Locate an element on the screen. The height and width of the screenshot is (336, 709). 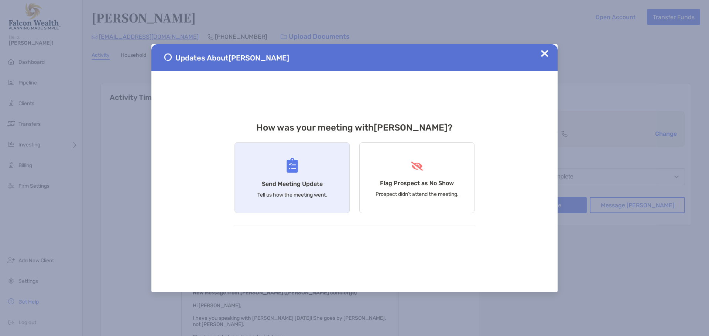
p: Prospect didn’t attend the meeting. is located at coordinates (417, 194).